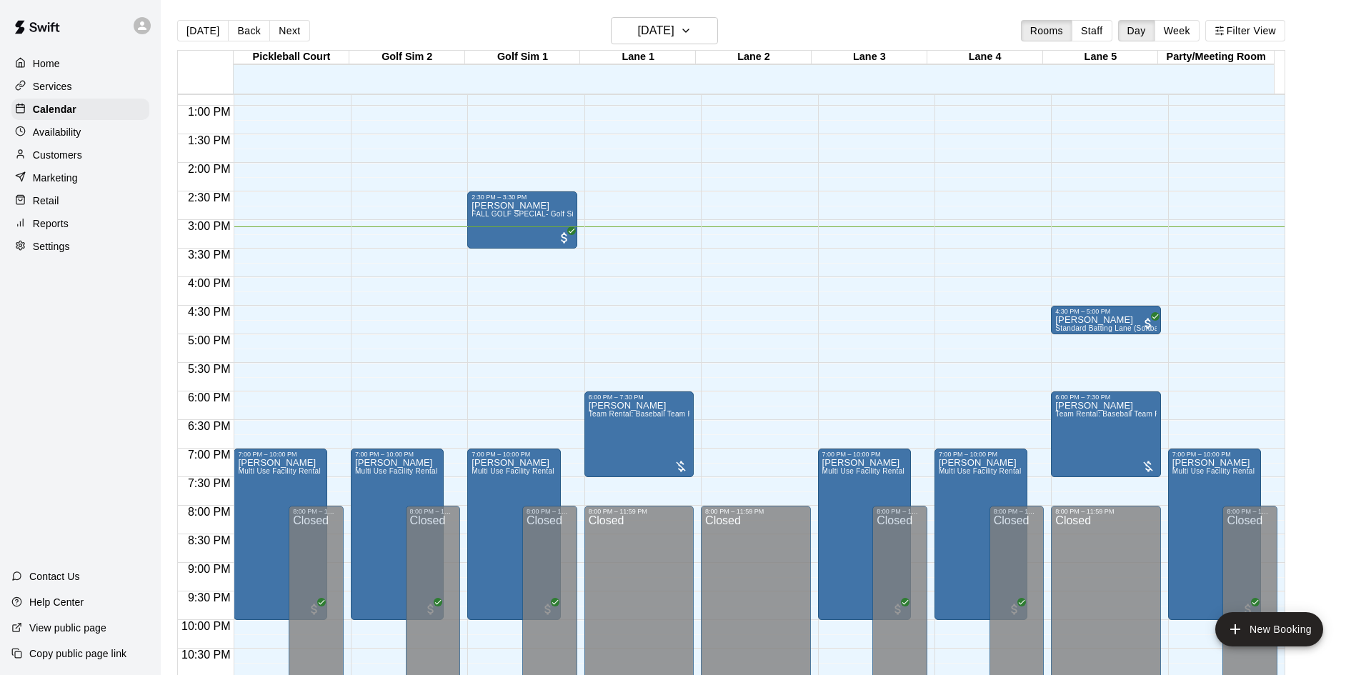 The width and height of the screenshot is (1361, 675). Describe the element at coordinates (209, 569) in the screenshot. I see `span: 9:00 PM` at that location.